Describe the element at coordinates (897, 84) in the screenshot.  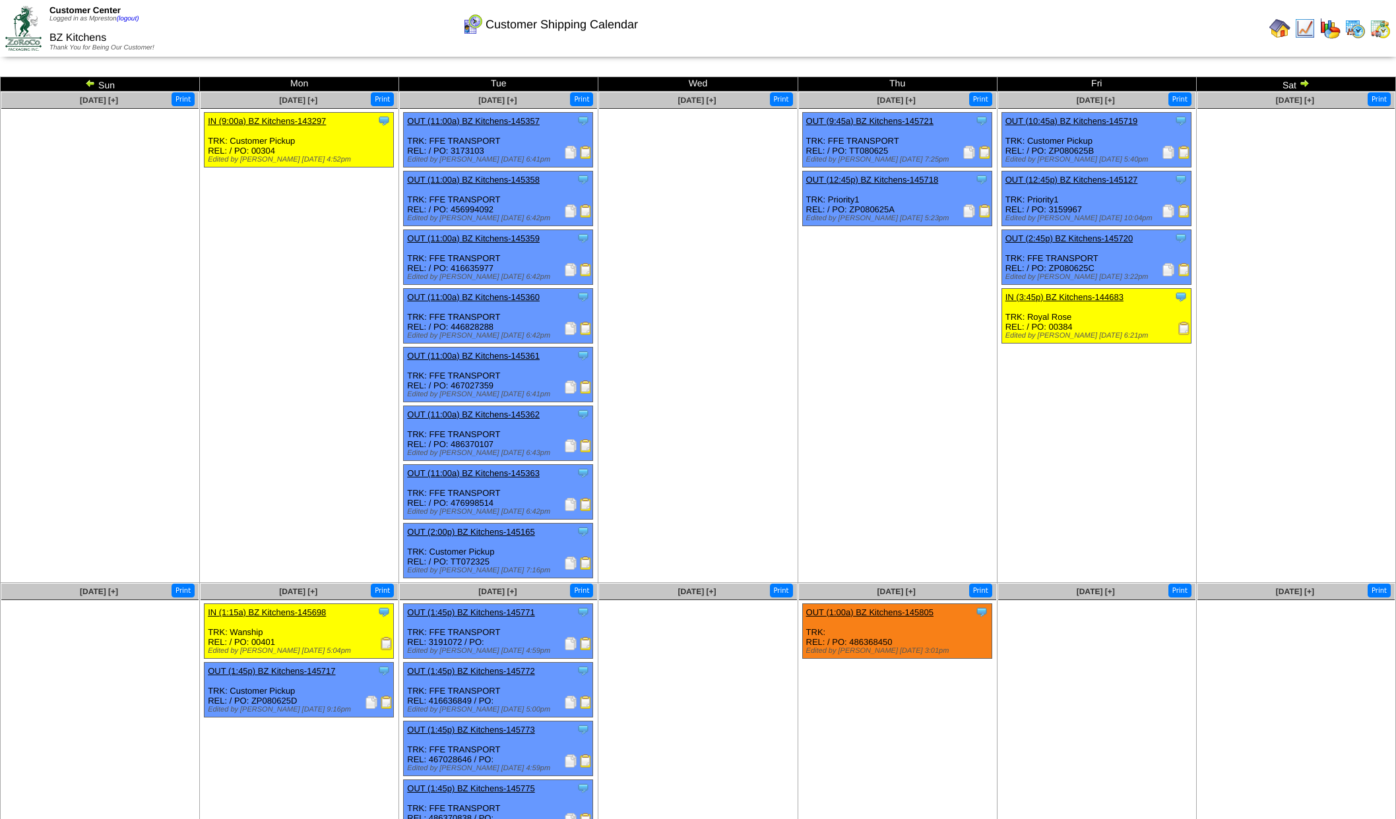
I see `td: Thu` at that location.